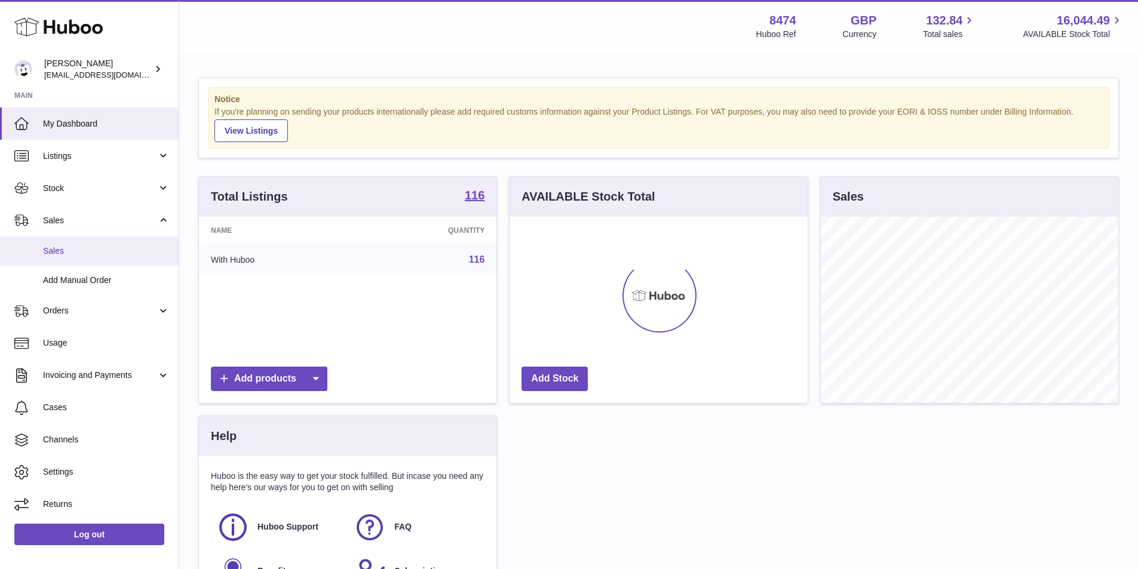 The width and height of the screenshot is (1138, 569). What do you see at coordinates (426, 231) in the screenshot?
I see `th: Quantity` at bounding box center [426, 231].